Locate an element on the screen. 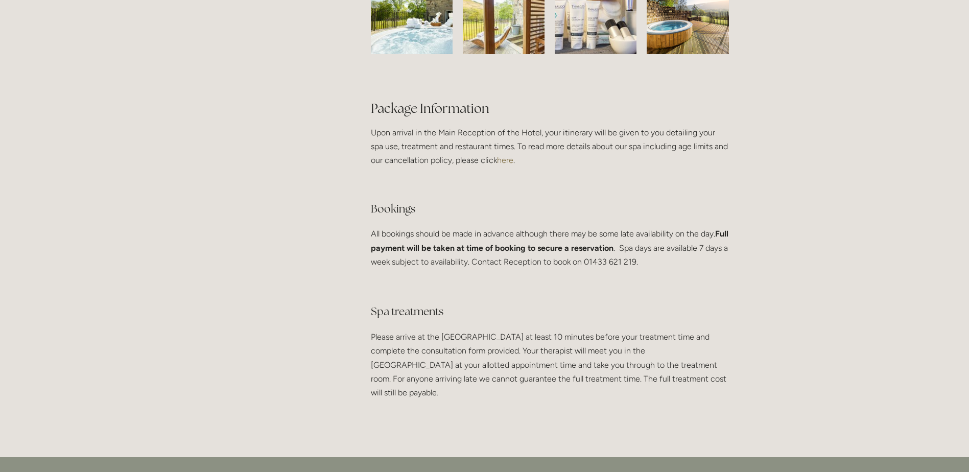 This screenshot has width=969, height=472. h3: Spa treatments is located at coordinates (550, 312).